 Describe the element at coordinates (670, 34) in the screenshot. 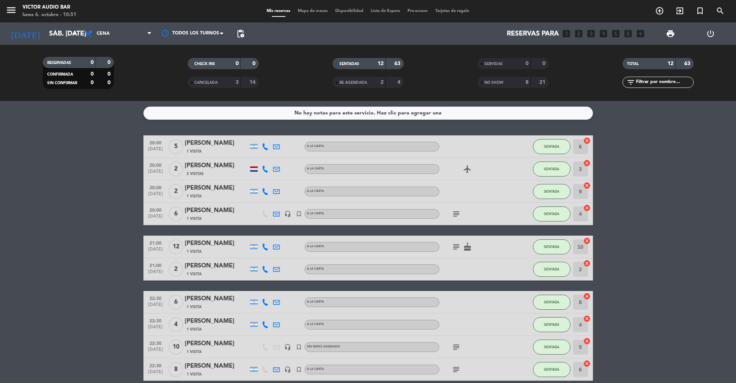

I see `span: print` at that location.